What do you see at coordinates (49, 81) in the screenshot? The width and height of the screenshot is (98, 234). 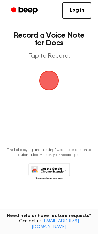 I see `button: Beep Logo` at bounding box center [49, 81].